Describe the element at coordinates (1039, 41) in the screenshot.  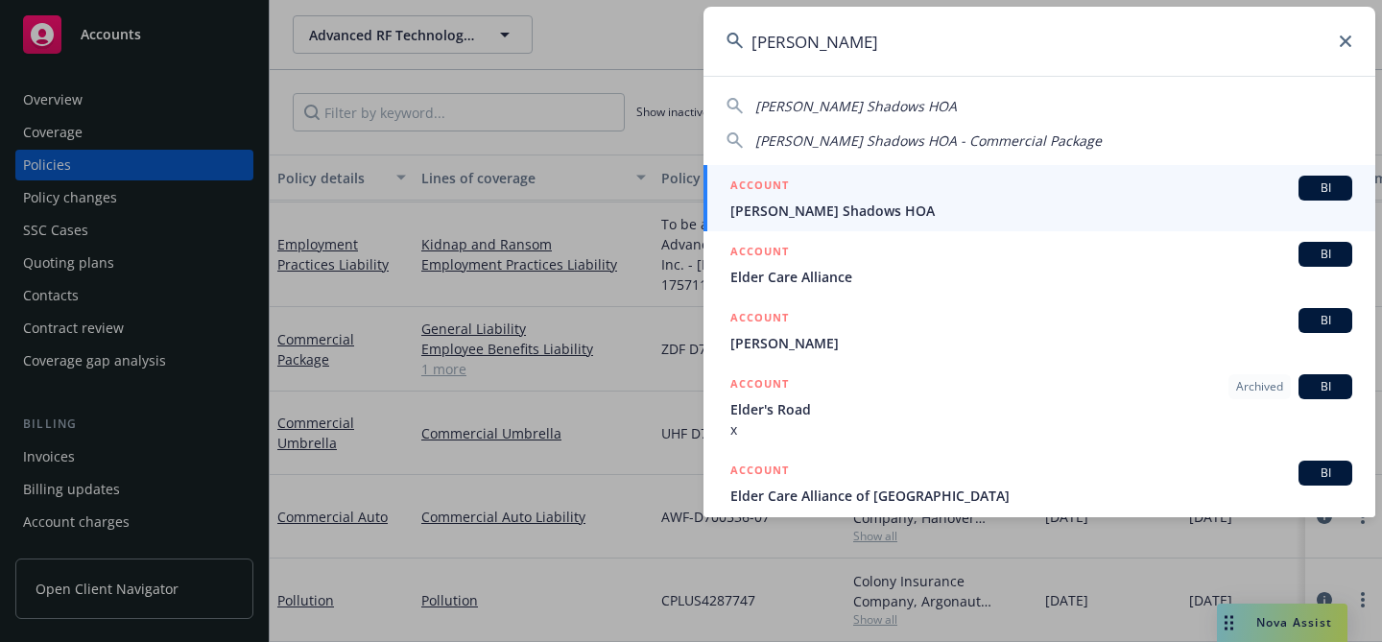
I see `input: Search...` at that location.